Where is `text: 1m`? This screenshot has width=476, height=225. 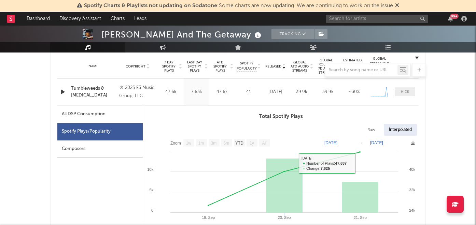 text: 1m is located at coordinates (201, 143).